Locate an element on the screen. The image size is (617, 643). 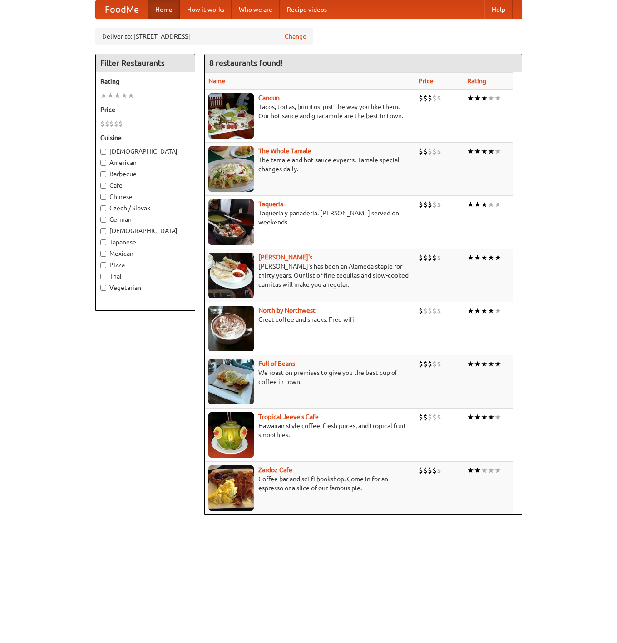
b: Zardoz Cafe is located at coordinates (275, 470).